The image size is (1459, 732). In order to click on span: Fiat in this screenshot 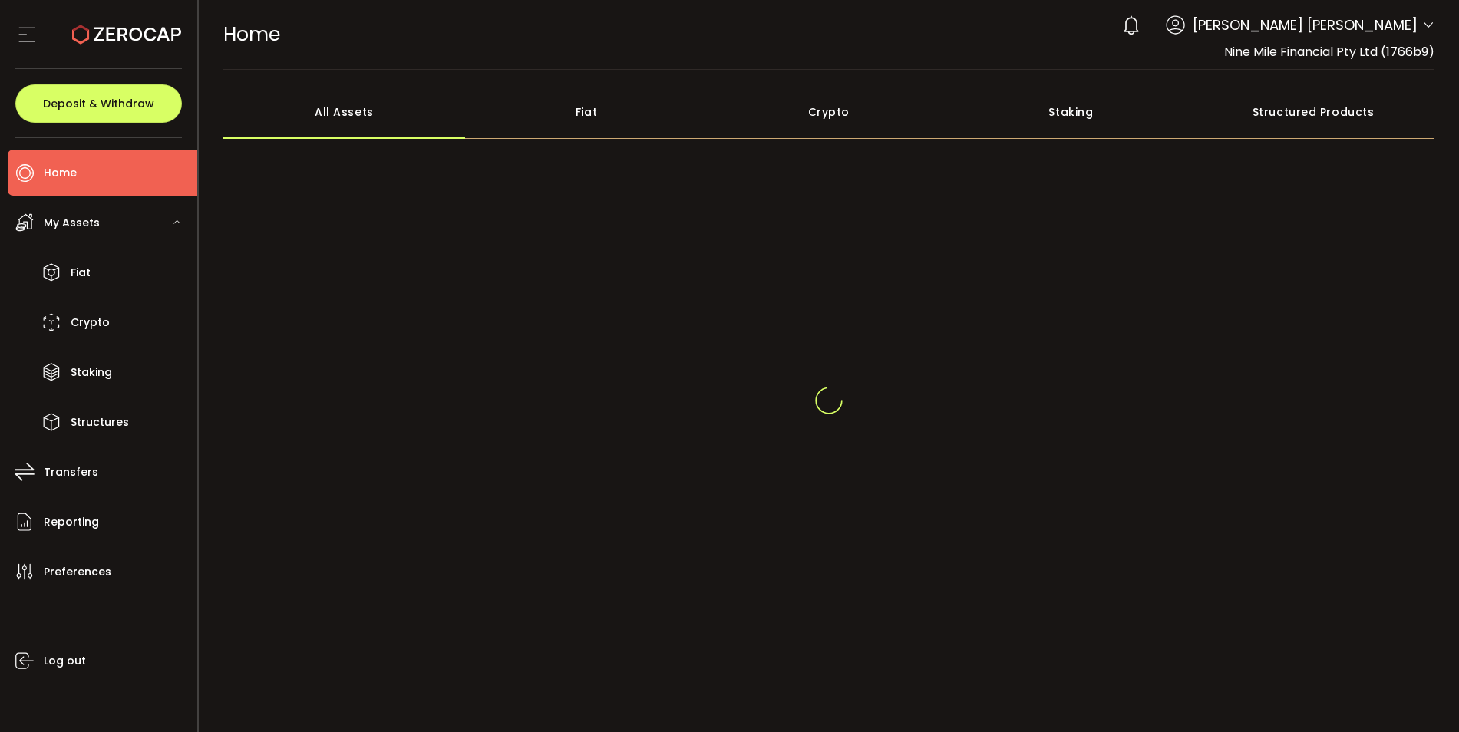, I will do `click(81, 272)`.